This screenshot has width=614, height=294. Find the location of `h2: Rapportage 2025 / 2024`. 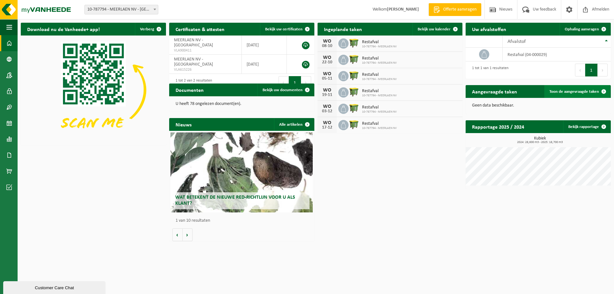

h2: Rapportage 2025 / 2024 is located at coordinates (498, 126).